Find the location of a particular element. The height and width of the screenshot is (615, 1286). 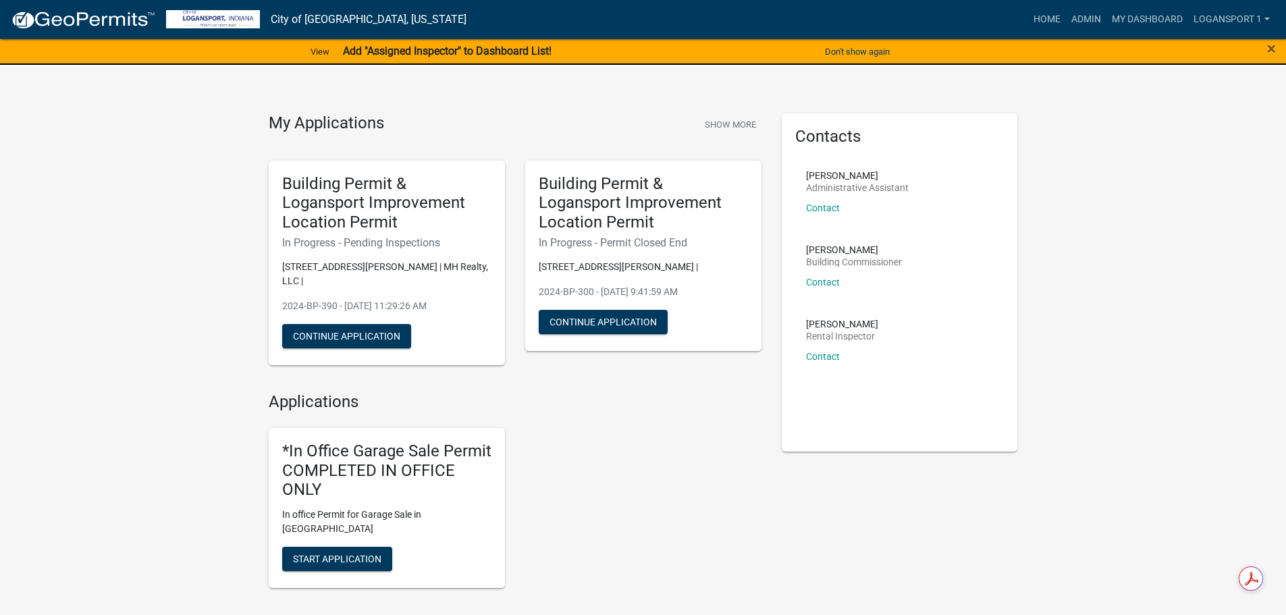

a: Logansport 1 is located at coordinates (1232, 20).